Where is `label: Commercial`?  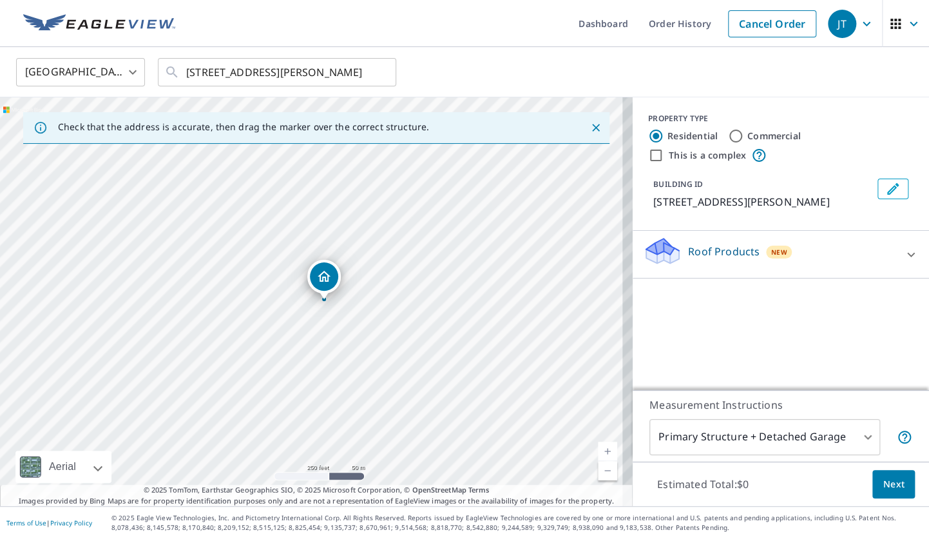 label: Commercial is located at coordinates (774, 136).